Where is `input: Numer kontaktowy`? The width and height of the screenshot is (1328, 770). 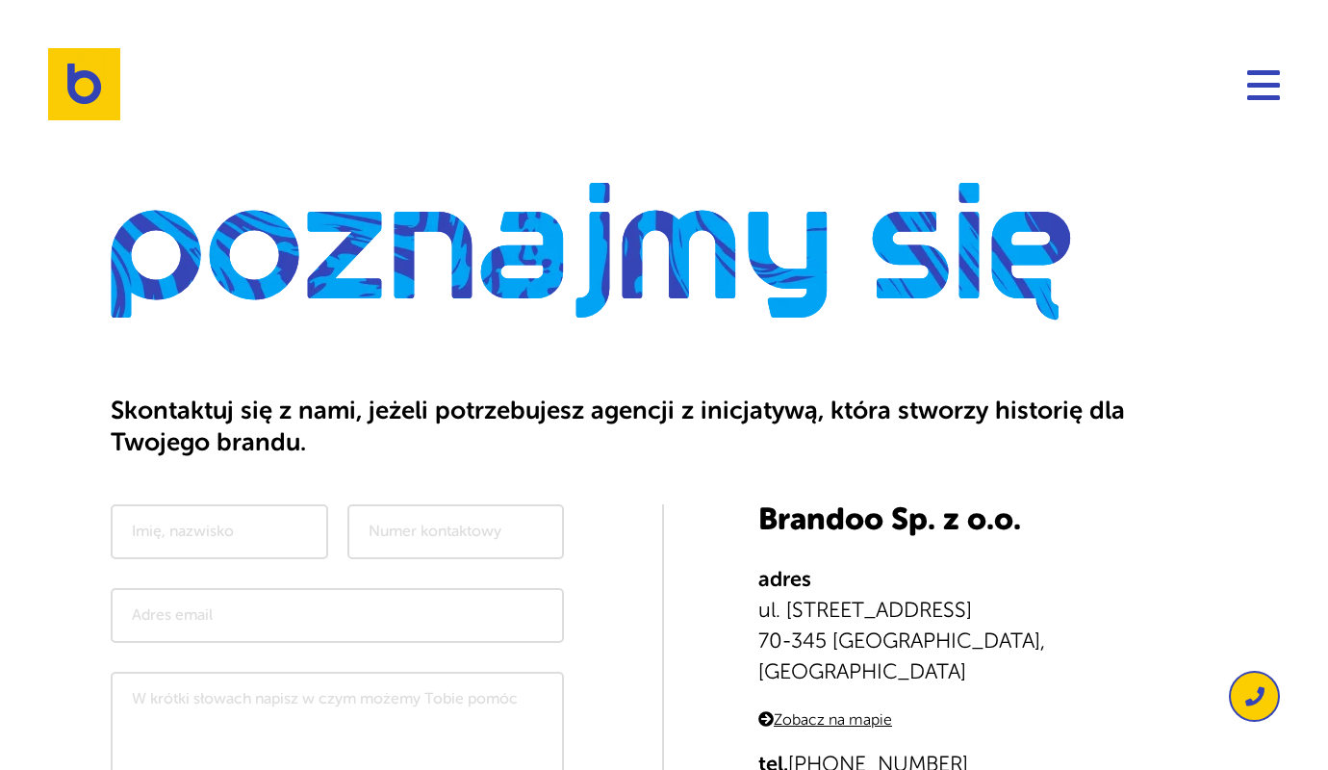
input: Numer kontaktowy is located at coordinates (456, 531).